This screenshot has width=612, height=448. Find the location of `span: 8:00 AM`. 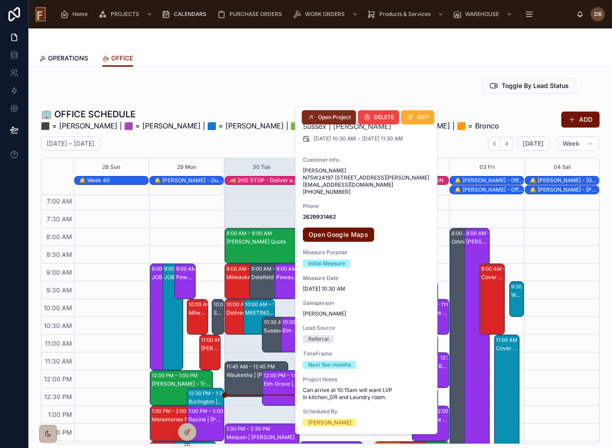

span: 8:00 AM is located at coordinates (59, 237).